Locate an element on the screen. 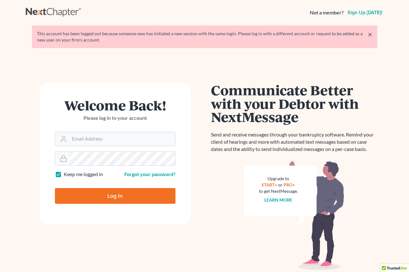 The height and width of the screenshot is (272, 409). div: Upgrade to is located at coordinates (278, 178).